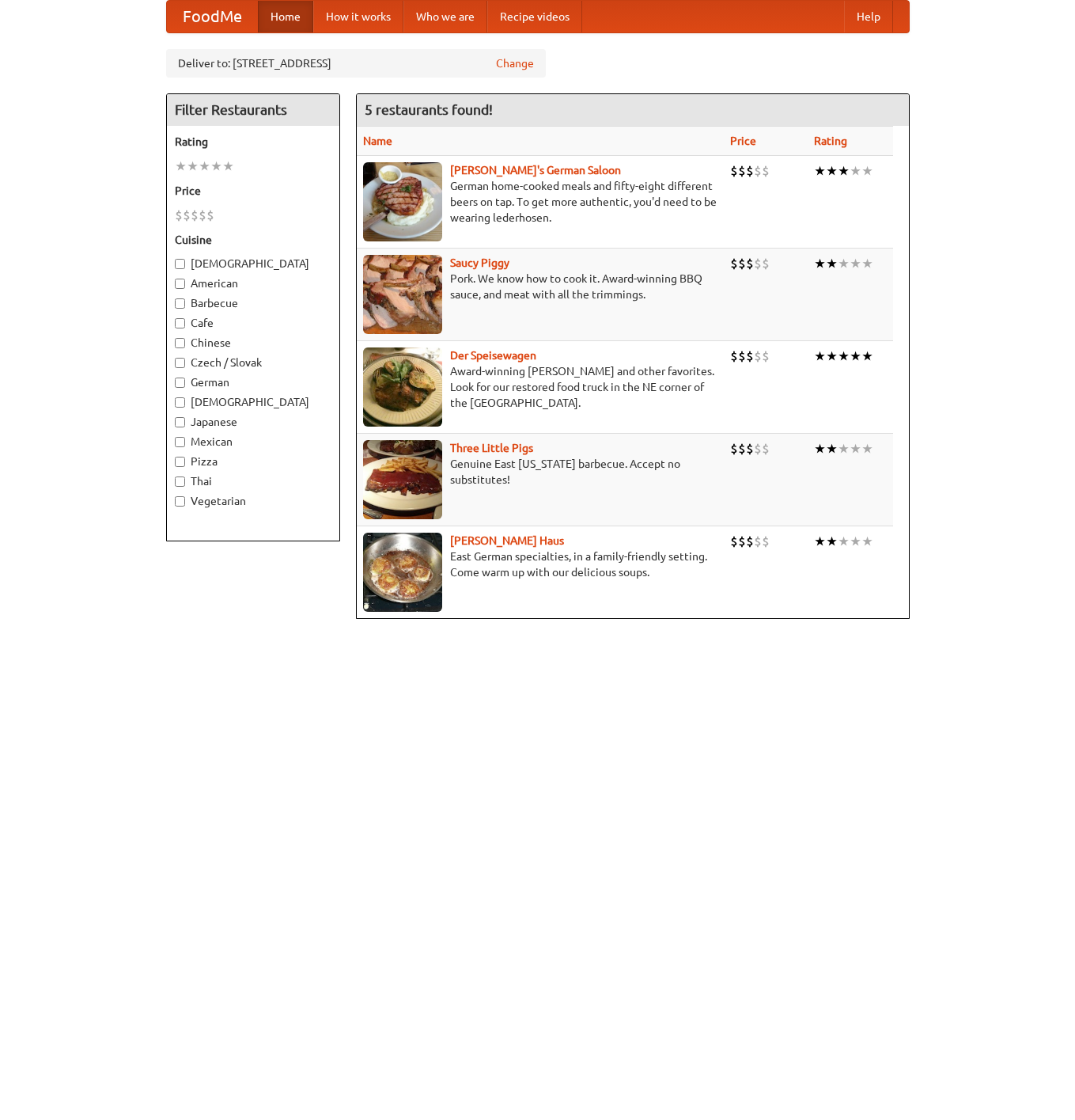 This screenshot has width=1075, height=1120. Describe the element at coordinates (491, 448) in the screenshot. I see `a: Three Little Pigs` at that location.